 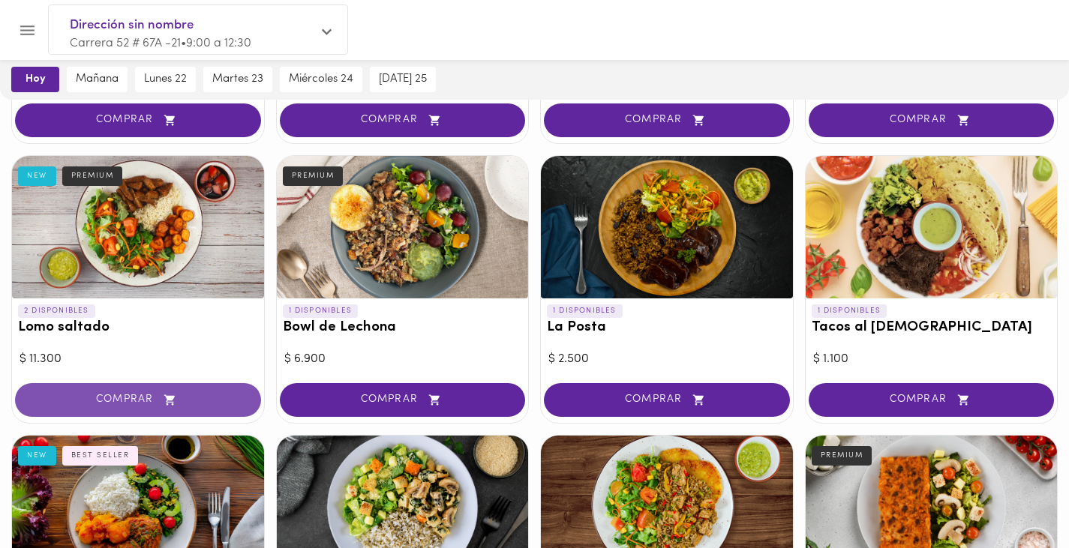 What do you see at coordinates (35, 80) in the screenshot?
I see `button: hoy` at bounding box center [35, 80].